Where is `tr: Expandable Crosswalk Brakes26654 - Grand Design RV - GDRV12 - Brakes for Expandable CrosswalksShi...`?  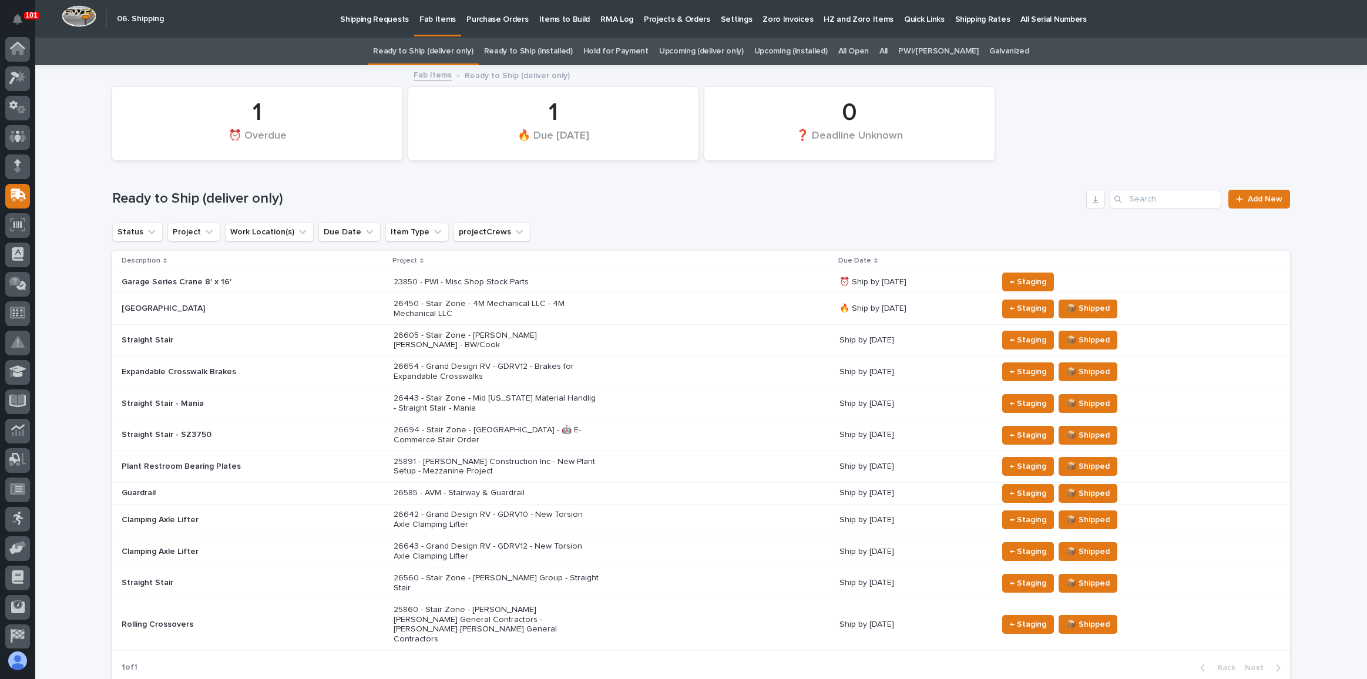 tr: Expandable Crosswalk Brakes26654 - Grand Design RV - GDRV12 - Brakes for Expandable CrosswalksShi... is located at coordinates (701, 372).